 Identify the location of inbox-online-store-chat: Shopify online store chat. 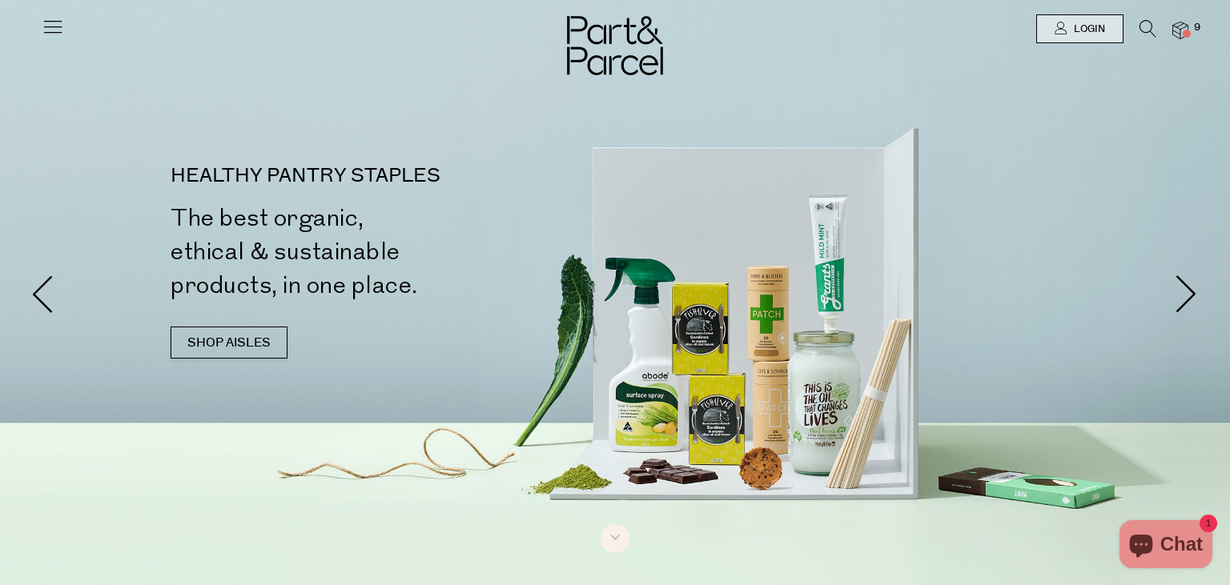
(1166, 546).